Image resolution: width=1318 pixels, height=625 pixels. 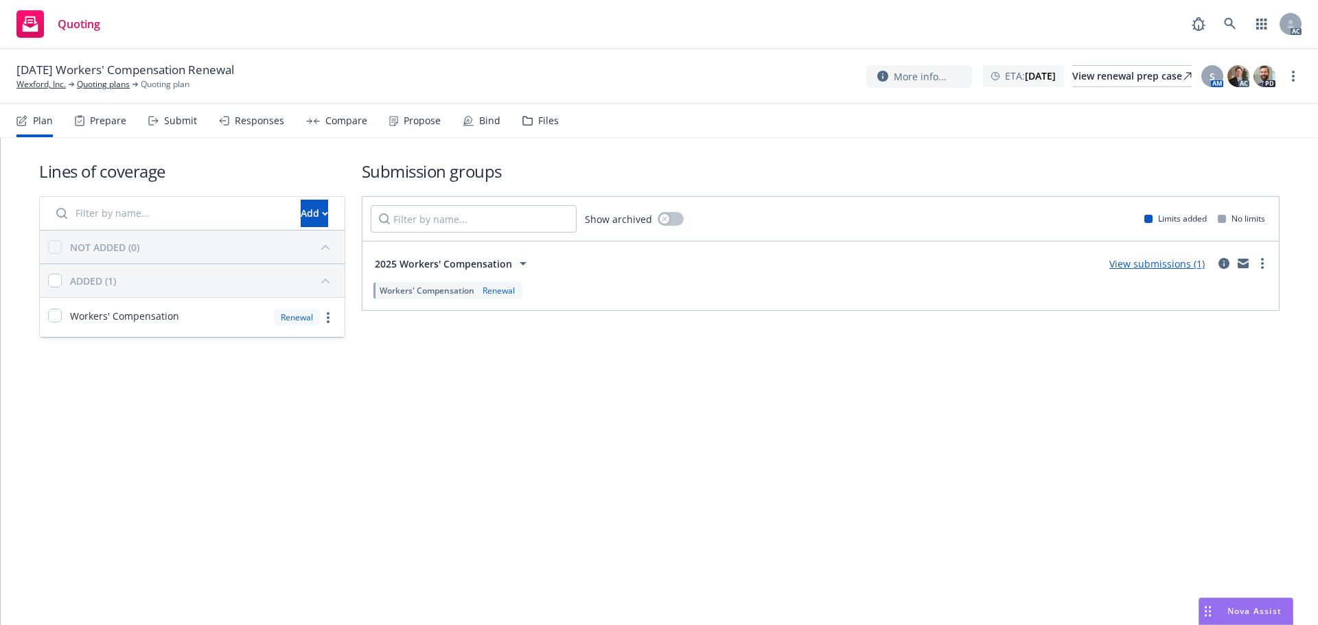 I want to click on span: S, so click(x=1212, y=76).